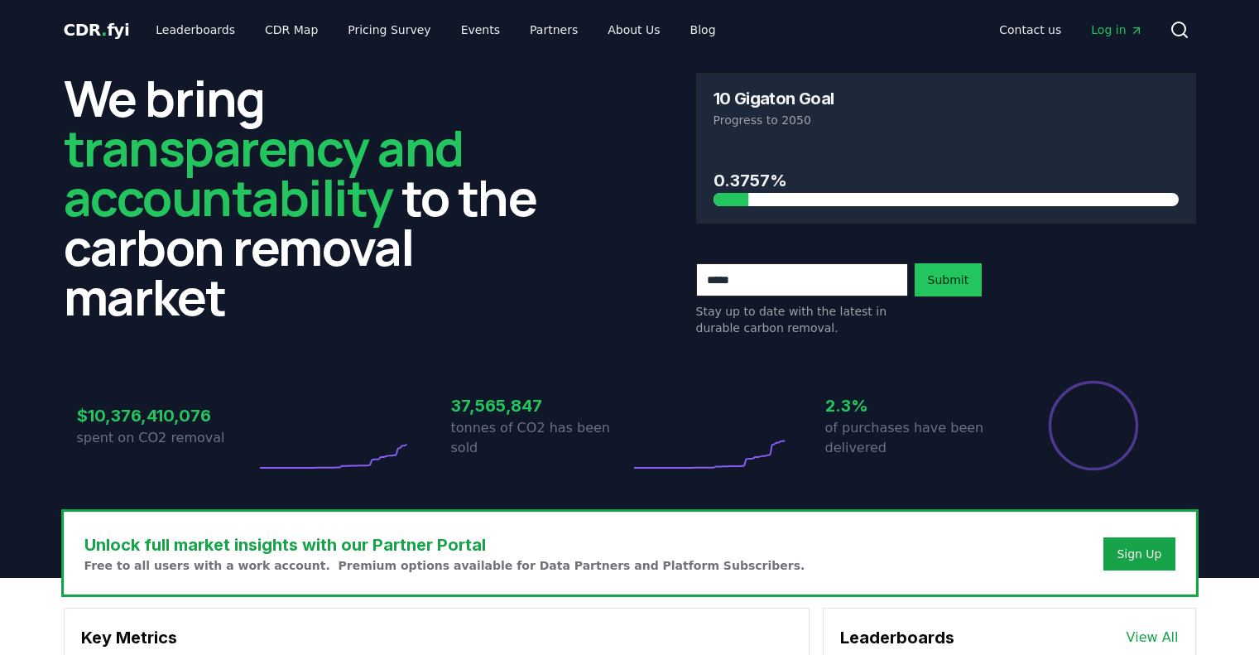 The image size is (1259, 655). I want to click on p: Stay up to date with the latest in durable carbon removal., so click(802, 320).